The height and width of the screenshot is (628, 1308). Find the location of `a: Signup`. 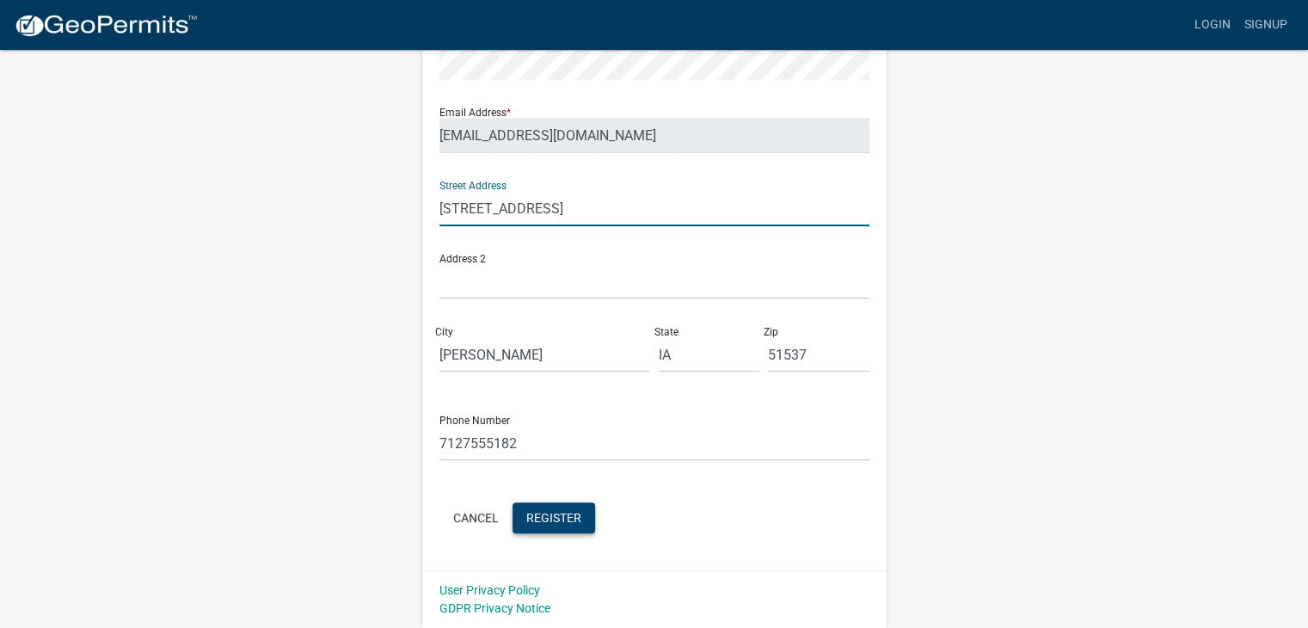

a: Signup is located at coordinates (1266, 25).